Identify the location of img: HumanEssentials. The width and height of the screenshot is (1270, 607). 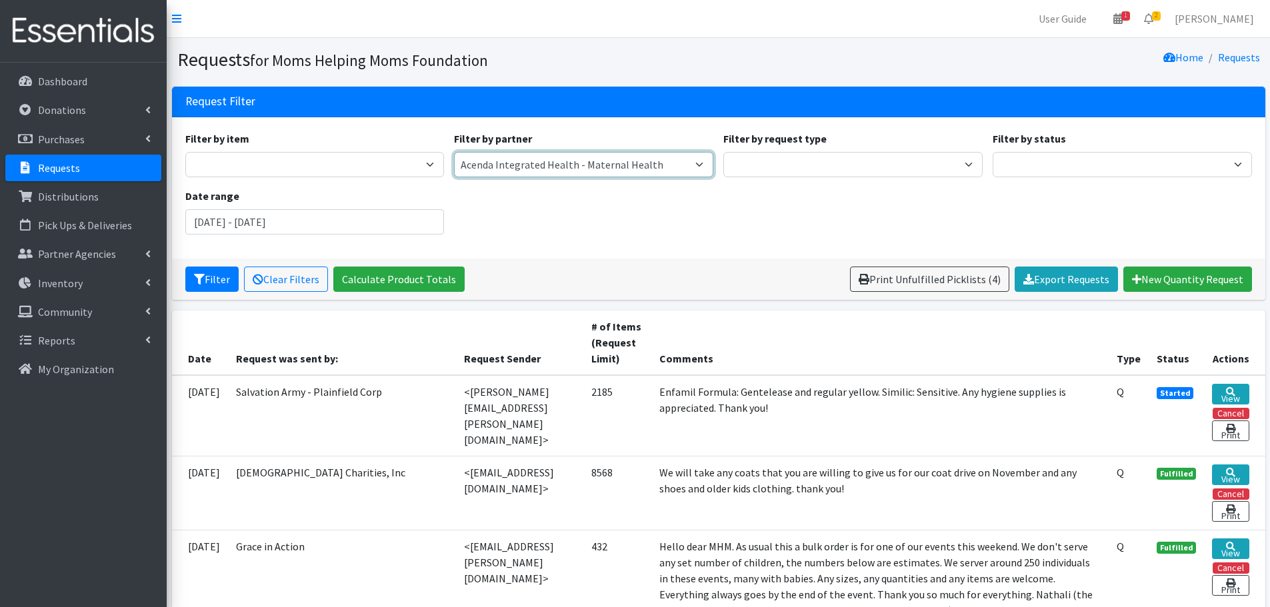
(83, 31).